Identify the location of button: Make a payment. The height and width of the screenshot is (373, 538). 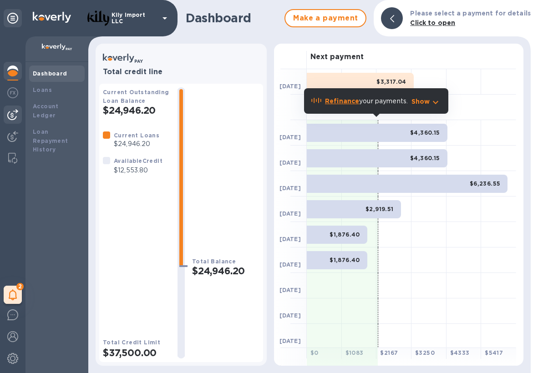
(325, 18).